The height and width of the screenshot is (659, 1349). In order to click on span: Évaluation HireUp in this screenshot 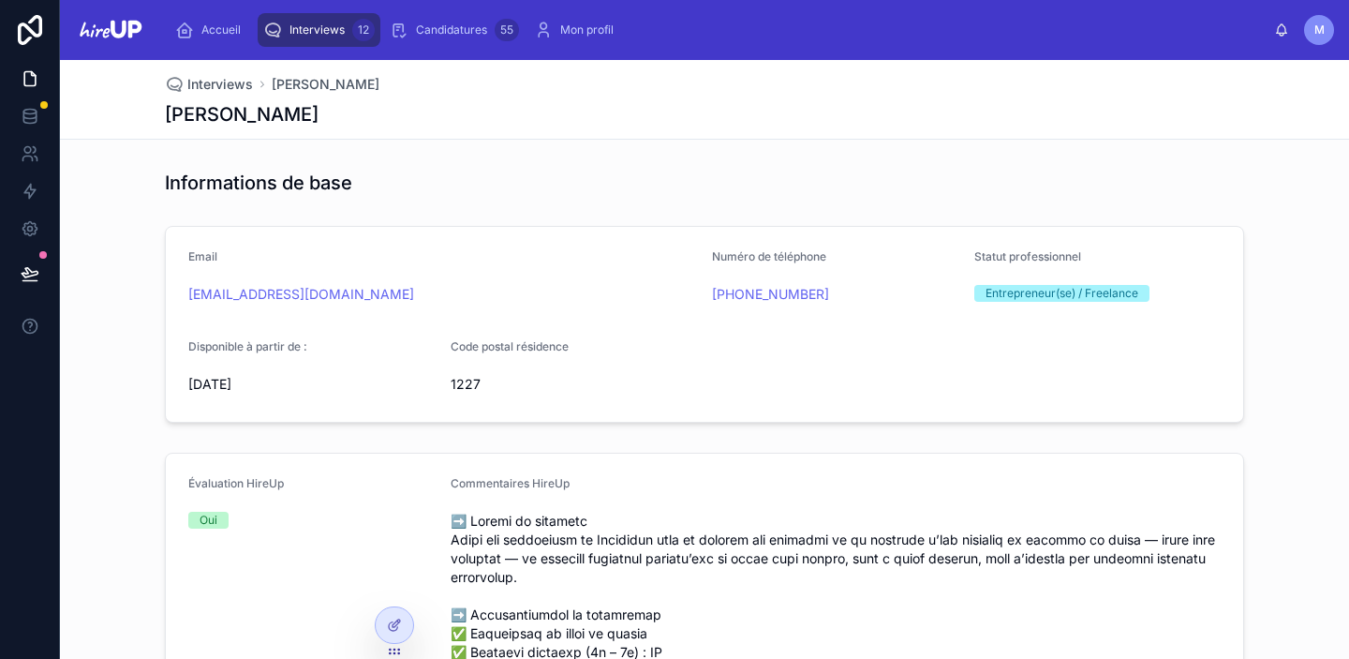, I will do `click(236, 483)`.